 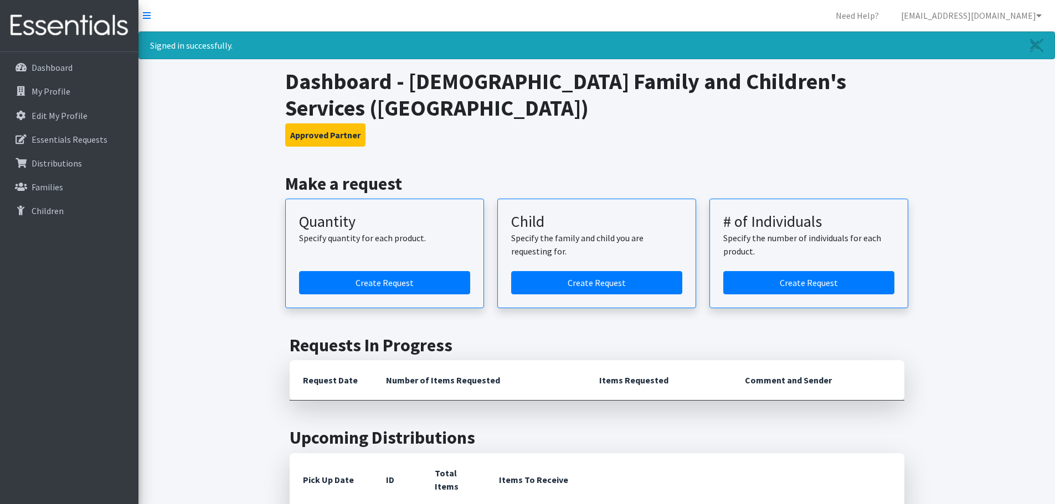 I want to click on div: Signed in successfully., so click(x=596, y=45).